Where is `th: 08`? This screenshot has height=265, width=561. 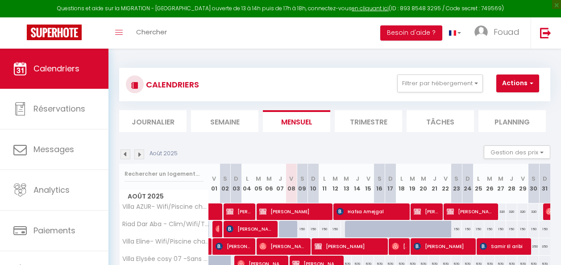
th: 08 is located at coordinates (291, 183).